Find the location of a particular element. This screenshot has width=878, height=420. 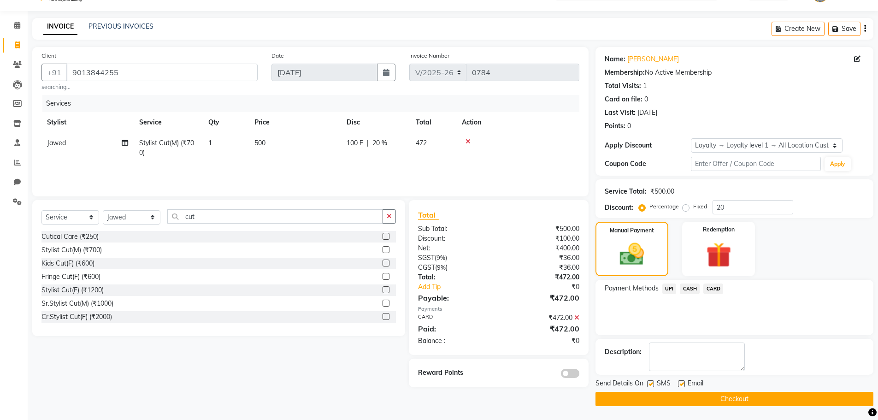

small: searching... is located at coordinates (149, 87).